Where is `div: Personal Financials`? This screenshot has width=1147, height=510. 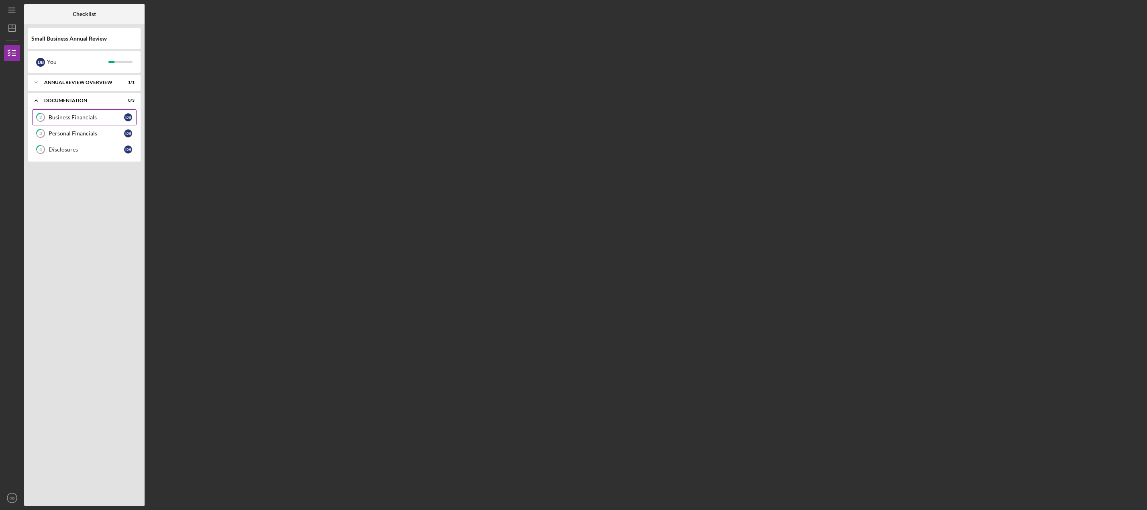 div: Personal Financials is located at coordinates (86, 133).